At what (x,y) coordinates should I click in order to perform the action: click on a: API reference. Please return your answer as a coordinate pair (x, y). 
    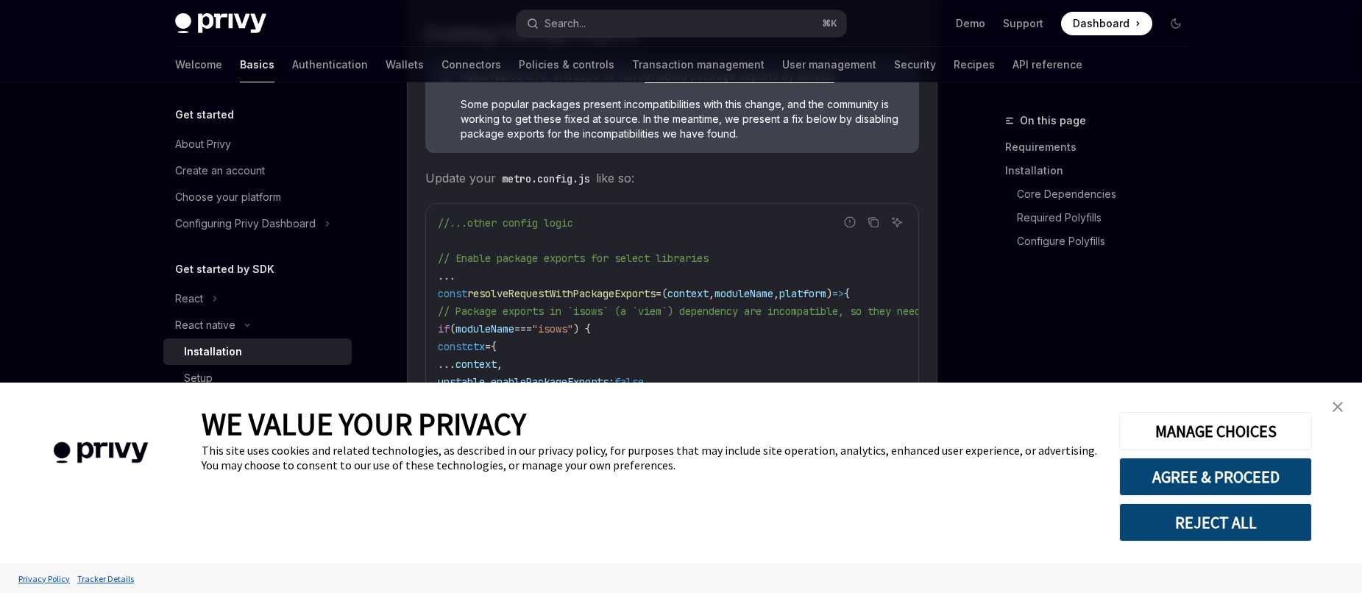
    Looking at the image, I should click on (1047, 65).